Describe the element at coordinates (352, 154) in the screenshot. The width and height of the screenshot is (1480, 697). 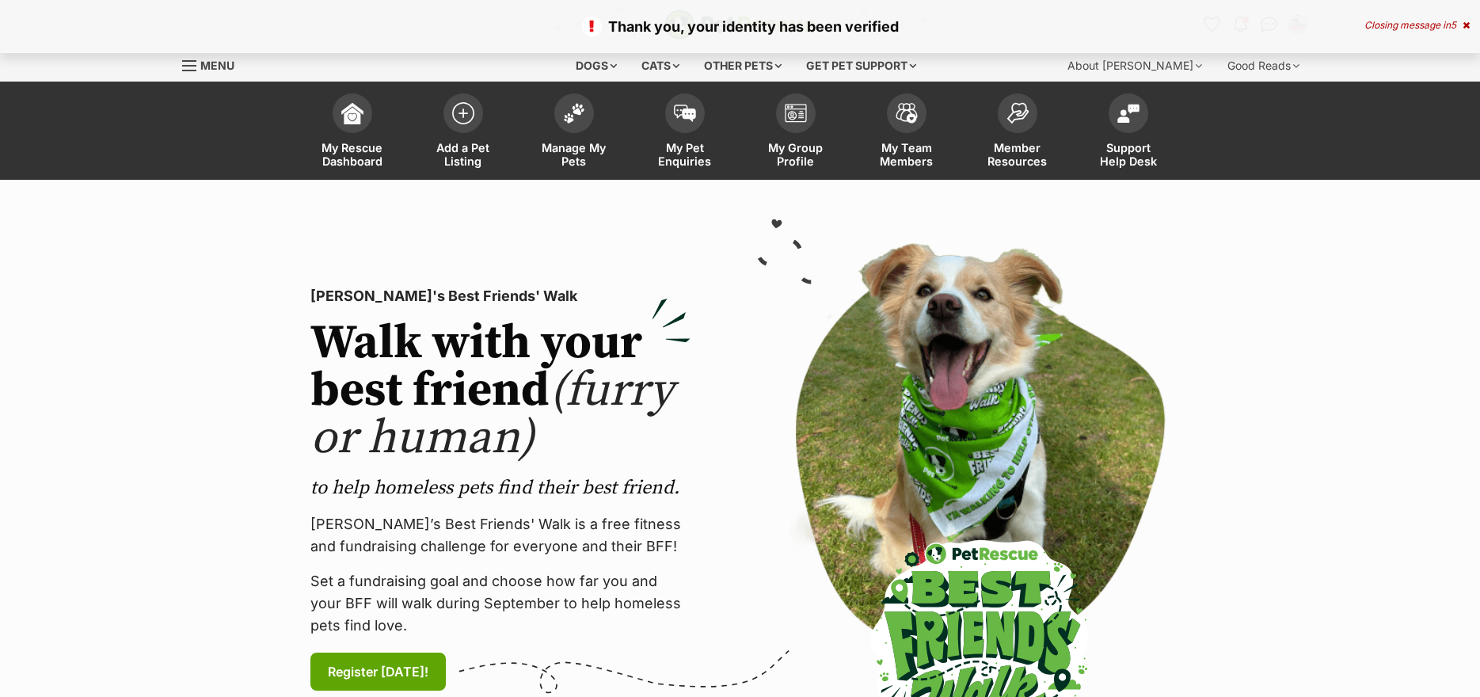
I see `span: My Rescue Dashboard` at that location.